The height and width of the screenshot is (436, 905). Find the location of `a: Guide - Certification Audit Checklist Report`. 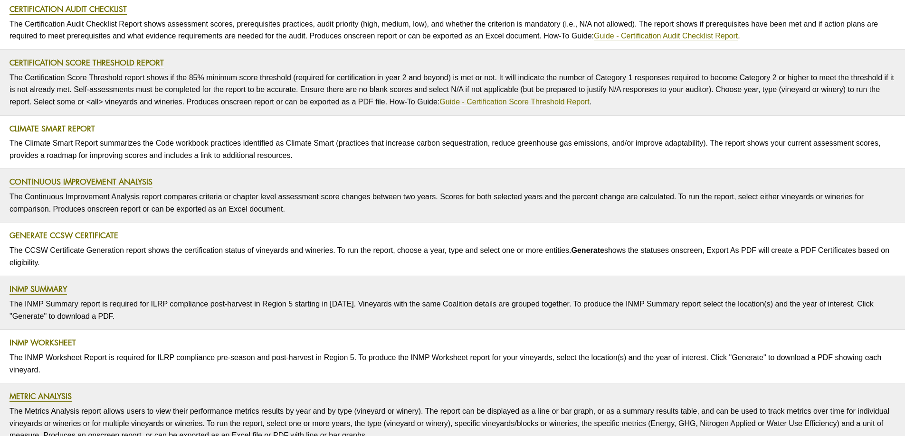

a: Guide - Certification Audit Checklist Report is located at coordinates (665, 36).